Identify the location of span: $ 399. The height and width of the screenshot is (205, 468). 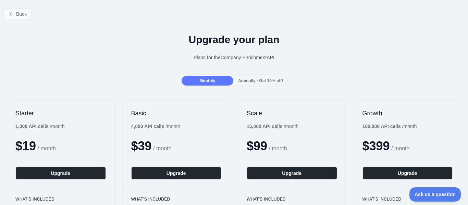
(377, 146).